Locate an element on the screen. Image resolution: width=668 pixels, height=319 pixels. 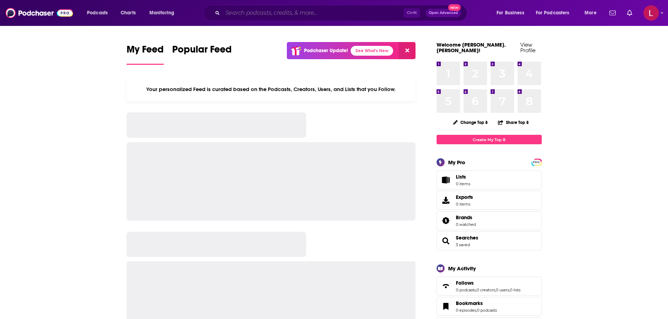
a: 0 lists is located at coordinates (515, 290).